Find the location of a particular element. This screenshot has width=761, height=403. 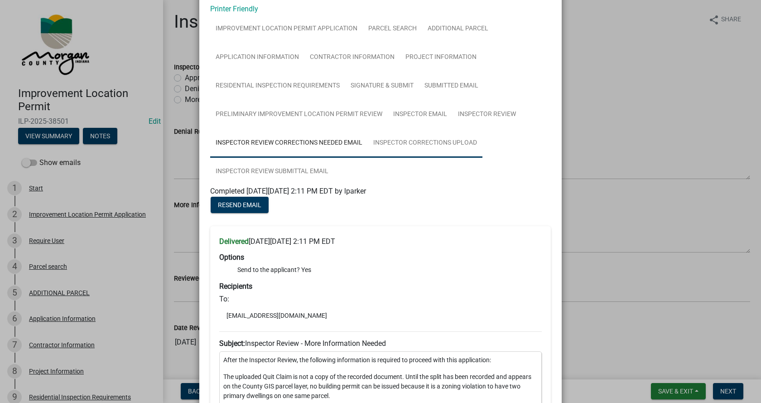

a: Residential Inspection Requirements is located at coordinates (278, 86).